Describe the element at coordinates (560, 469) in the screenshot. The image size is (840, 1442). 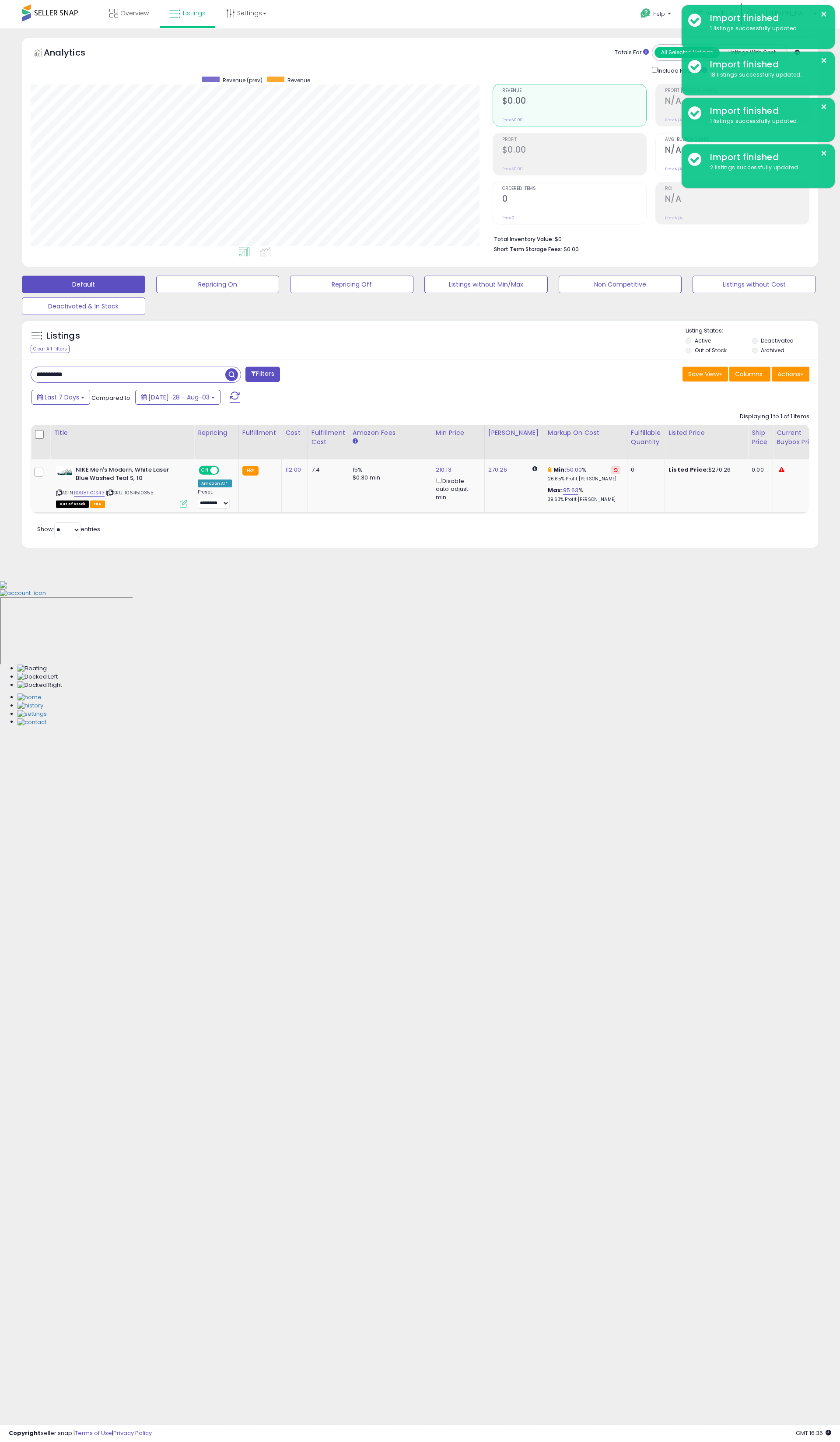
I see `b: Min:` at that location.